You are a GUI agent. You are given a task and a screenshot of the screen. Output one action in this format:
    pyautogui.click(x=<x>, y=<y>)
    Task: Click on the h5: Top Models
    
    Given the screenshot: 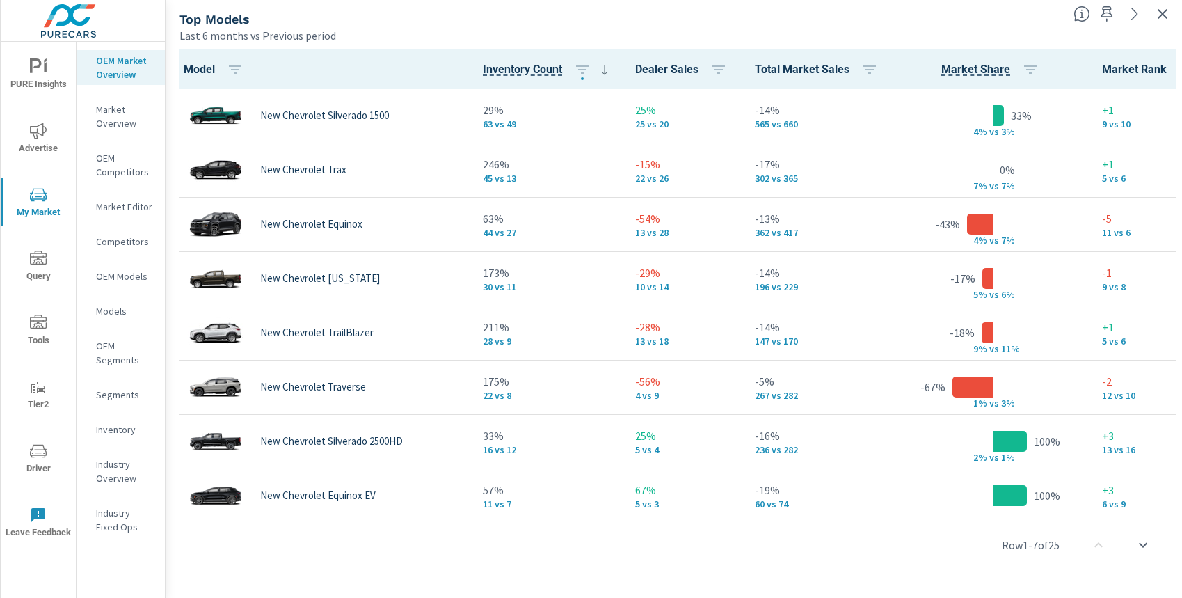 What is the action you would take?
    pyautogui.click(x=214, y=19)
    